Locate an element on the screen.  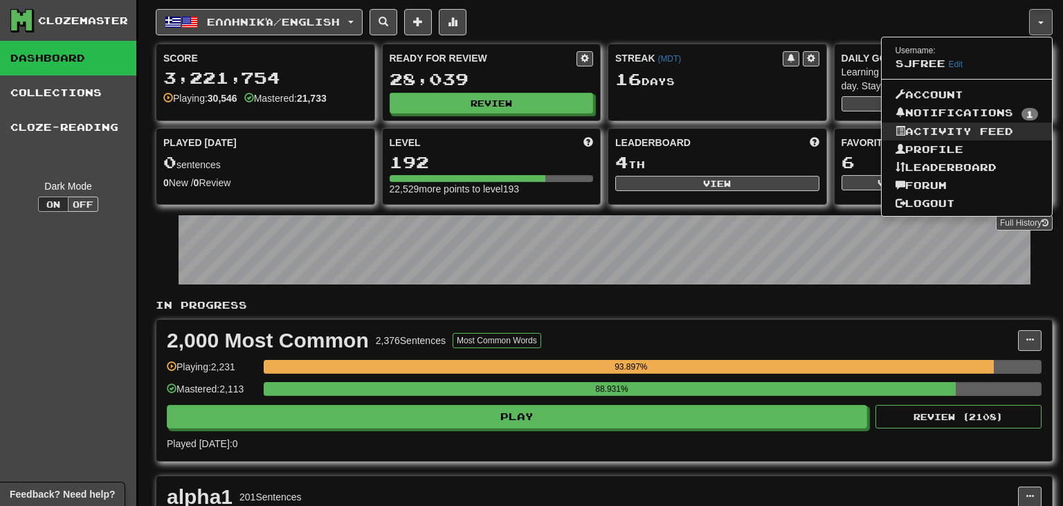
button: Off is located at coordinates (83, 204).